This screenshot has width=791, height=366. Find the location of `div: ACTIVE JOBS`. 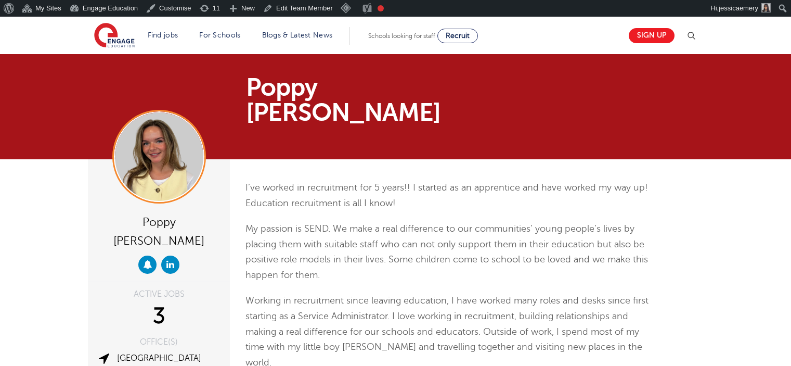

div: ACTIVE JOBS is located at coordinates (159, 294).